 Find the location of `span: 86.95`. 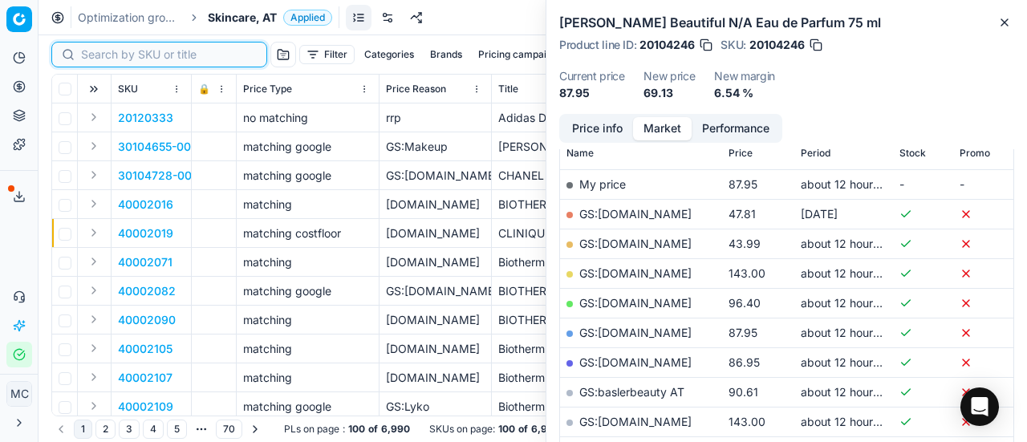

span: 86.95 is located at coordinates (744, 362).